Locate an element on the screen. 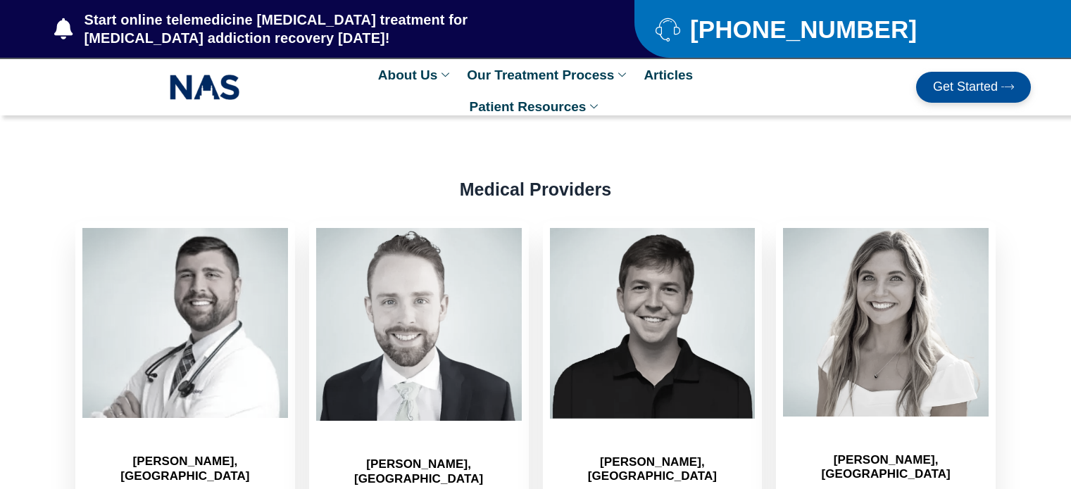 Image resolution: width=1071 pixels, height=489 pixels. a: Articles is located at coordinates (668, 75).